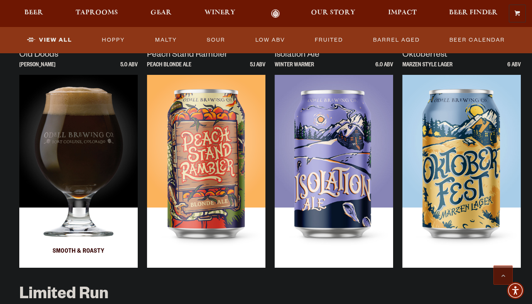 This screenshot has width=532, height=304. I want to click on p: Old Doods, so click(78, 56).